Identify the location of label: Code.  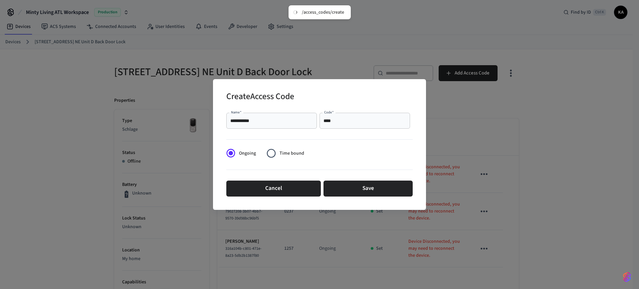
(329, 112).